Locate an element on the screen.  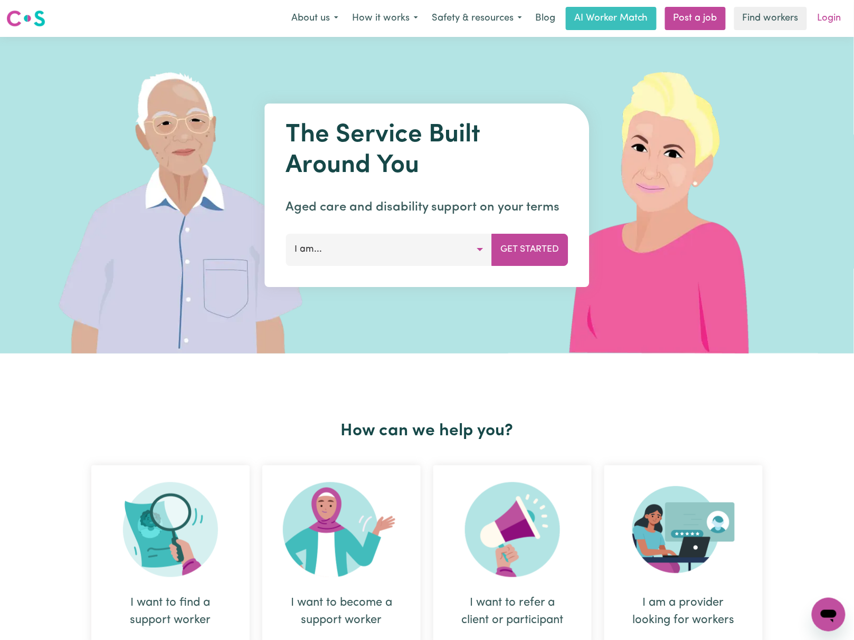
a: Careseekers logo is located at coordinates (26, 18).